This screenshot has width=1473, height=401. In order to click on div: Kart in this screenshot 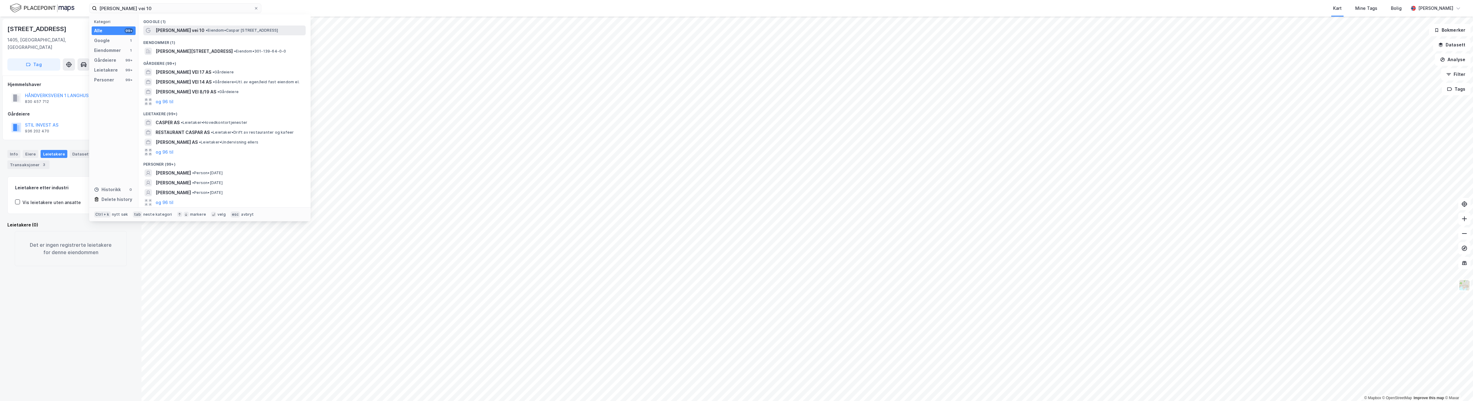, I will do `click(1337, 8)`.